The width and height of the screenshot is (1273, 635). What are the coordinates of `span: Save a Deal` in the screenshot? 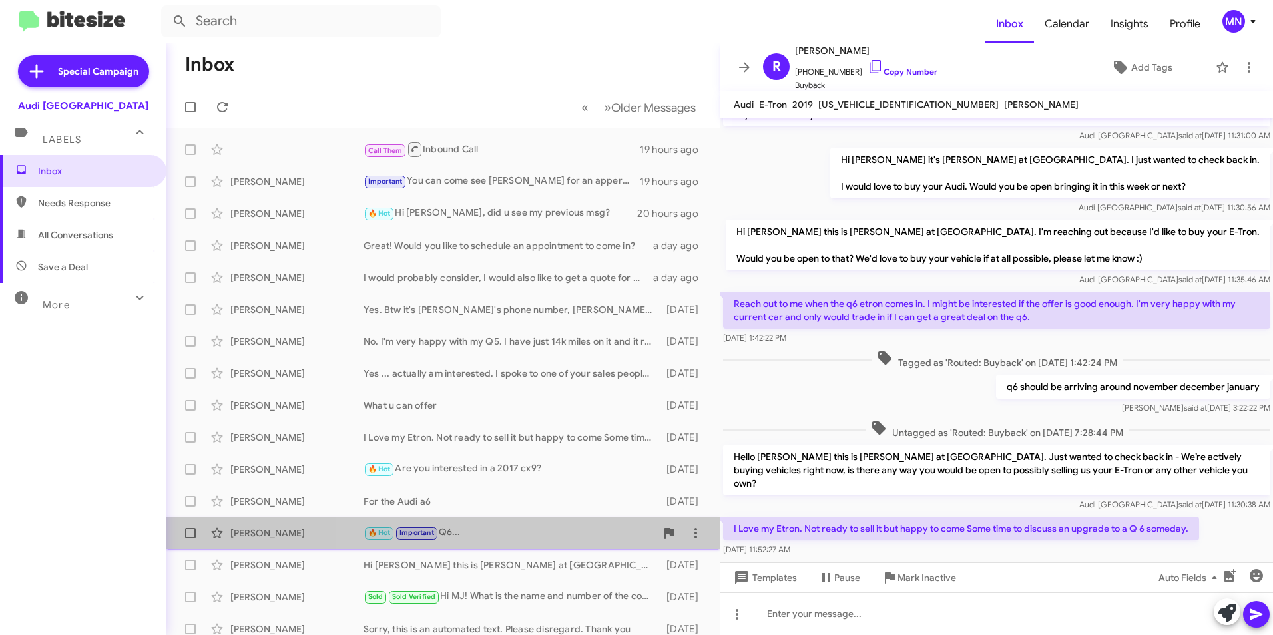 It's located at (63, 267).